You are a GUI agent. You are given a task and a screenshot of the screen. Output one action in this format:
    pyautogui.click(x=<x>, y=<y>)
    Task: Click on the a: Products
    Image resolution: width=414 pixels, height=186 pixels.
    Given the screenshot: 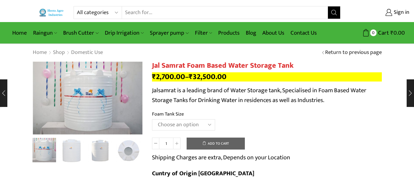 What is the action you would take?
    pyautogui.click(x=229, y=33)
    